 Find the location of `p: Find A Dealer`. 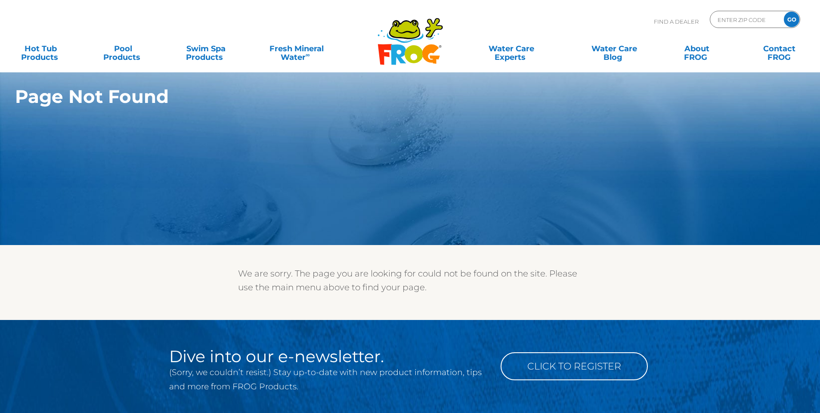

p: Find A Dealer is located at coordinates (676, 22).